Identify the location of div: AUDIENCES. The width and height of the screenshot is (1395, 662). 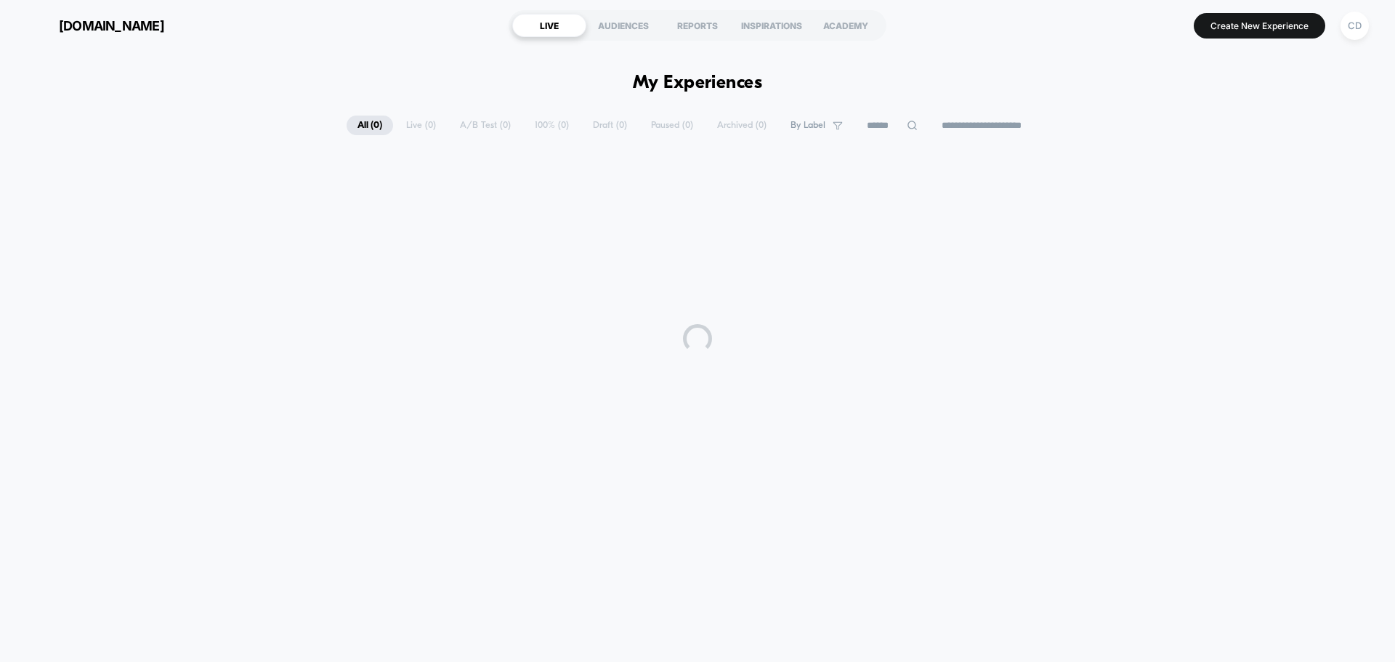
(624, 25).